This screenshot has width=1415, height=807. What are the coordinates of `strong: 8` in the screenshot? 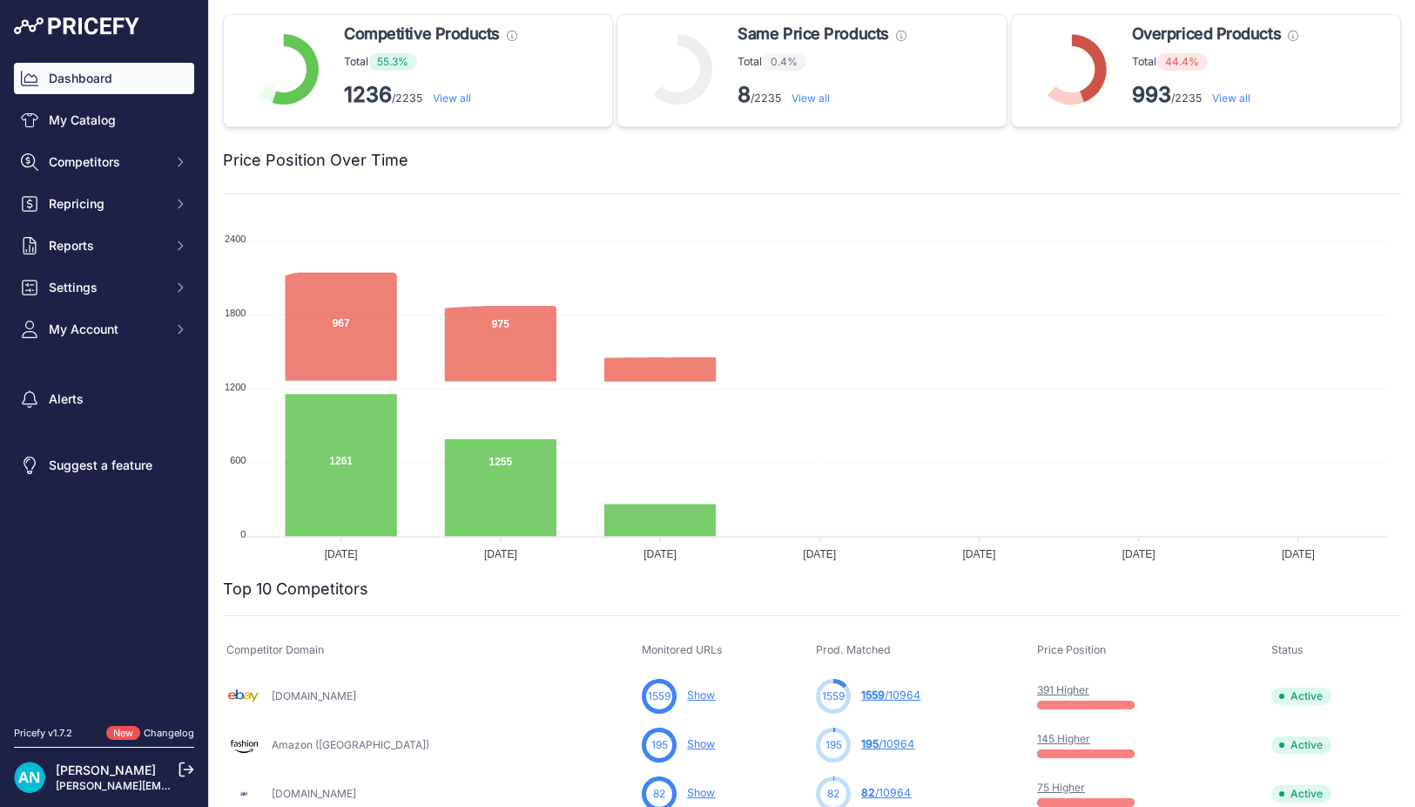 It's located at (744, 94).